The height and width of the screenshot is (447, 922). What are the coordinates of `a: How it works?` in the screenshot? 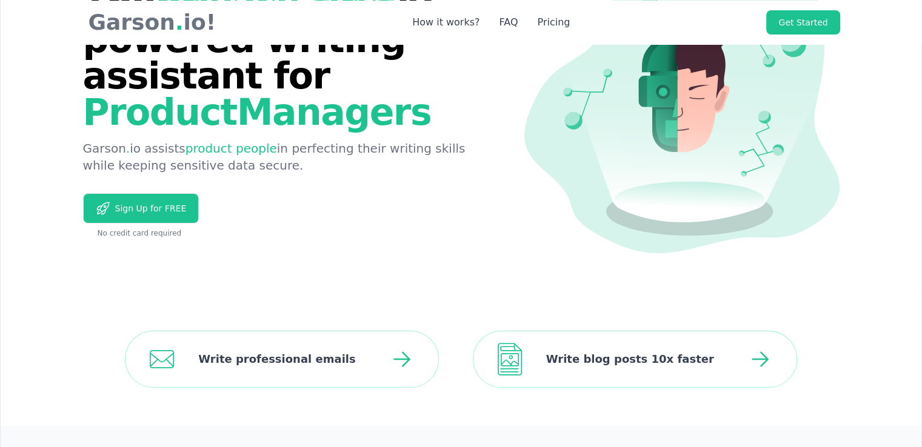 It's located at (446, 22).